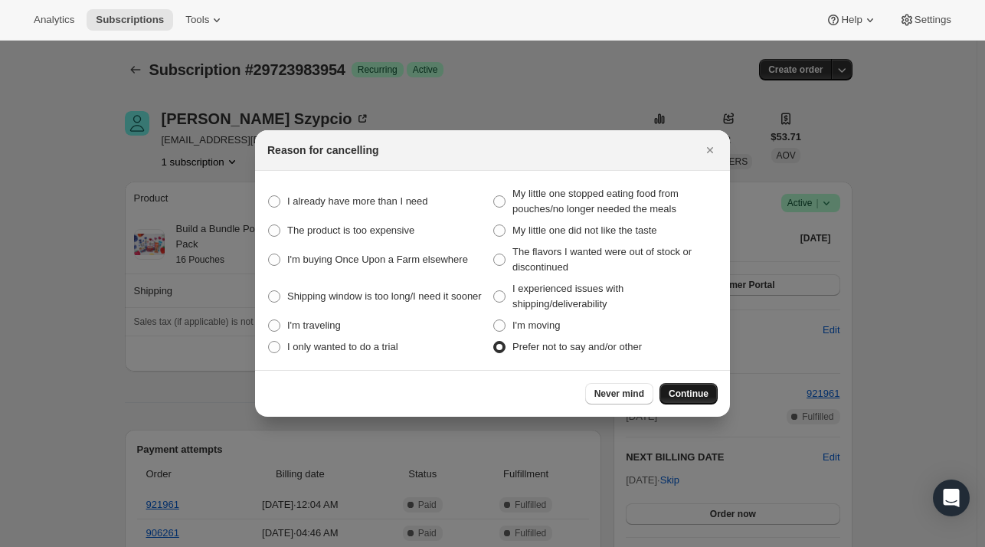  I want to click on span: Settings, so click(933, 20).